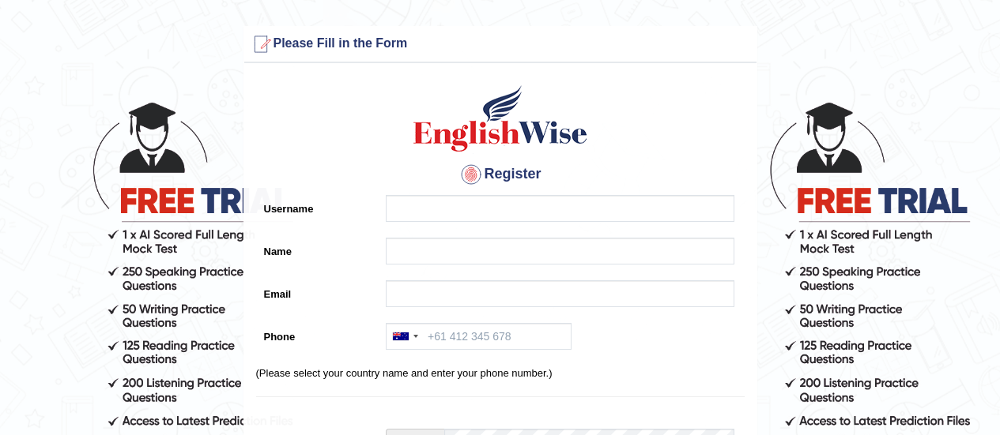 Image resolution: width=1000 pixels, height=435 pixels. Describe the element at coordinates (317, 248) in the screenshot. I see `label: Name` at that location.